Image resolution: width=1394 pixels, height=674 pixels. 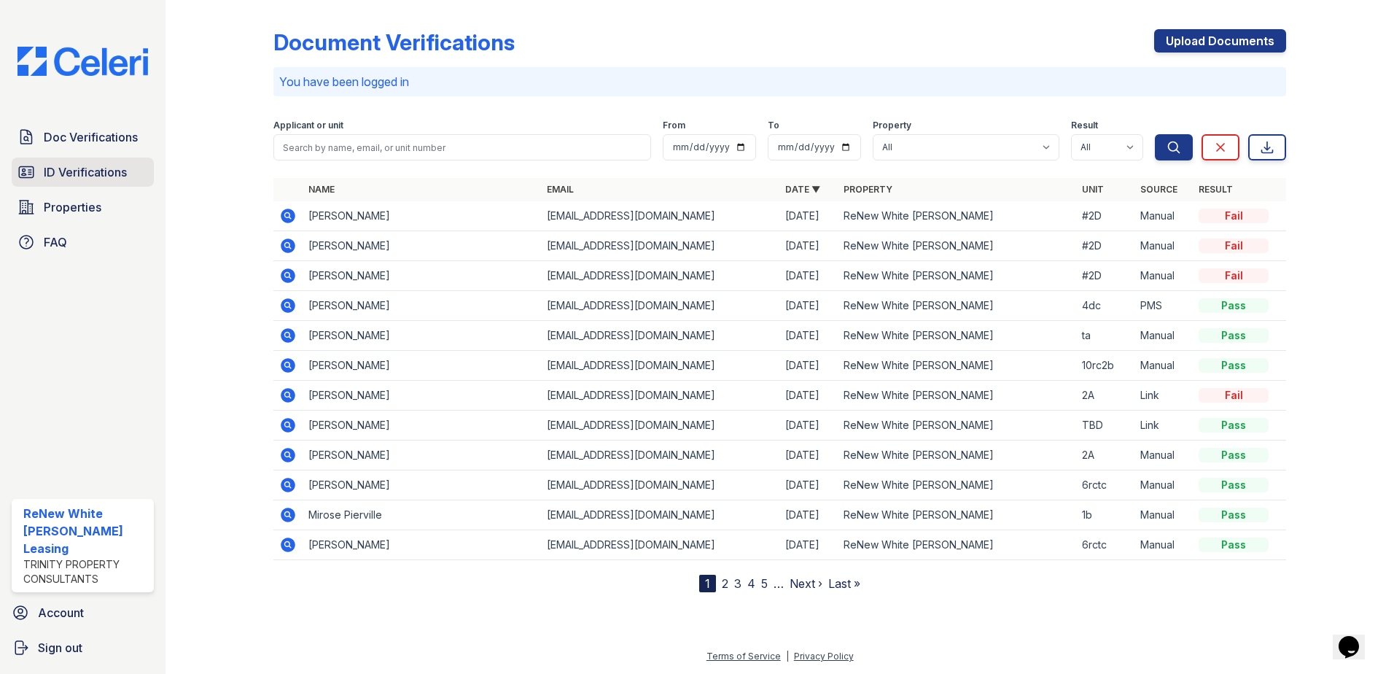 I want to click on label: From, so click(x=674, y=125).